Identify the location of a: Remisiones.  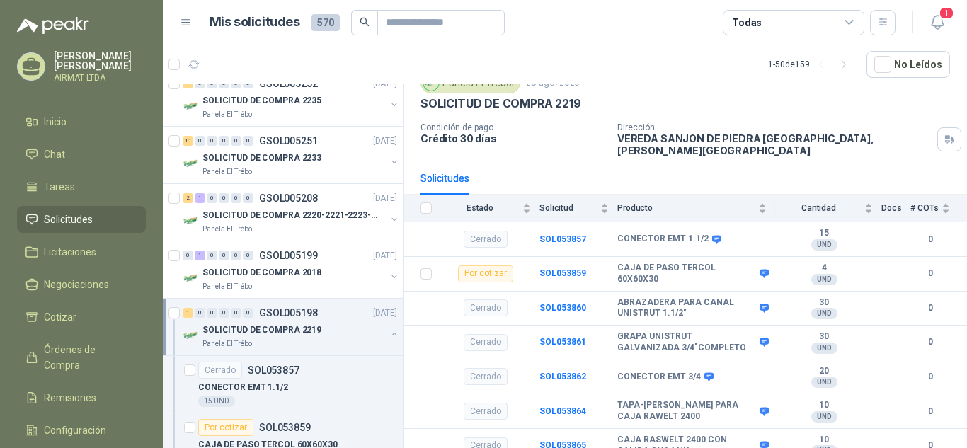
(81, 398).